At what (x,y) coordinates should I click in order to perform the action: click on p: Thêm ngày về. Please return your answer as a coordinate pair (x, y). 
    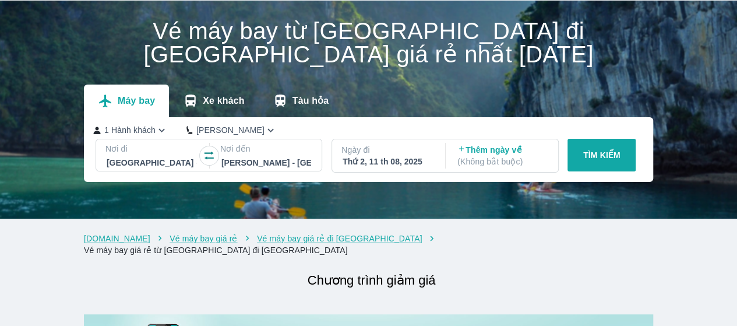
    Looking at the image, I should click on (502, 156).